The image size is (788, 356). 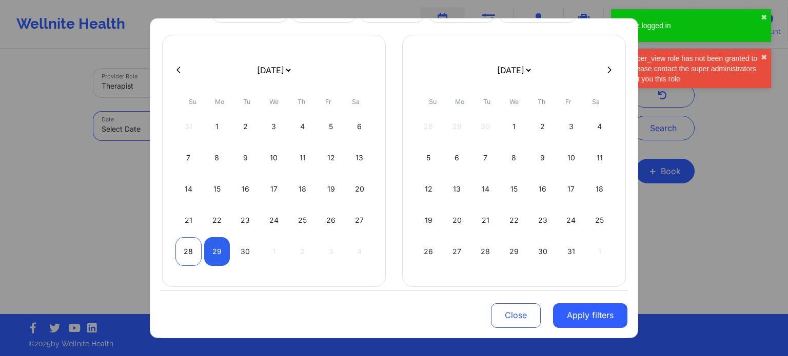 I want to click on div: Mon Oct 13 2025, so click(x=457, y=189).